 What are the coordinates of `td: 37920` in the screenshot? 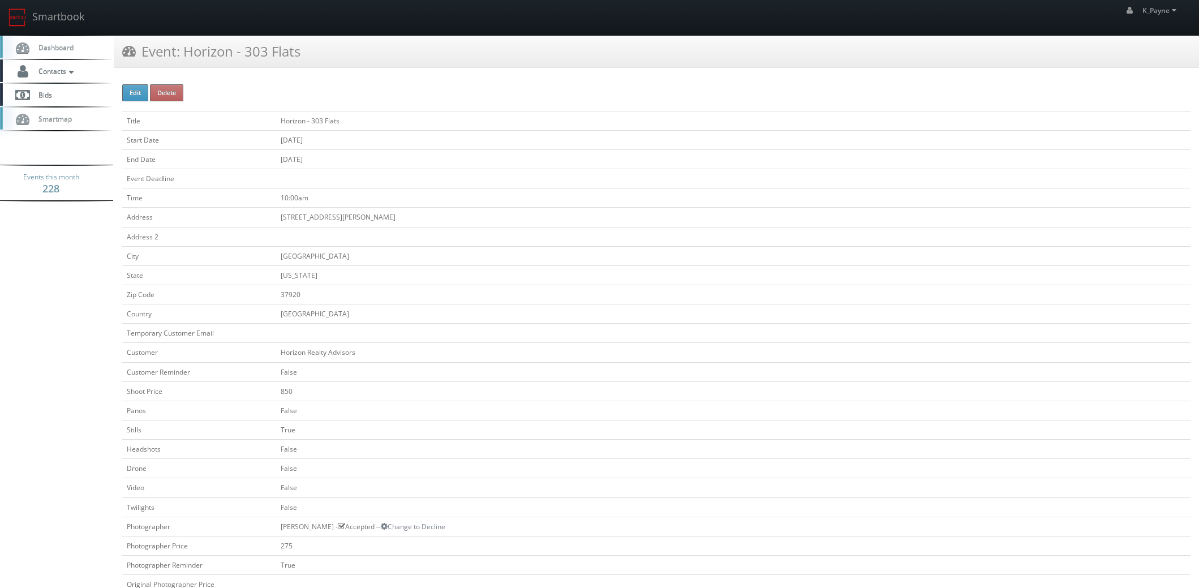 It's located at (733, 294).